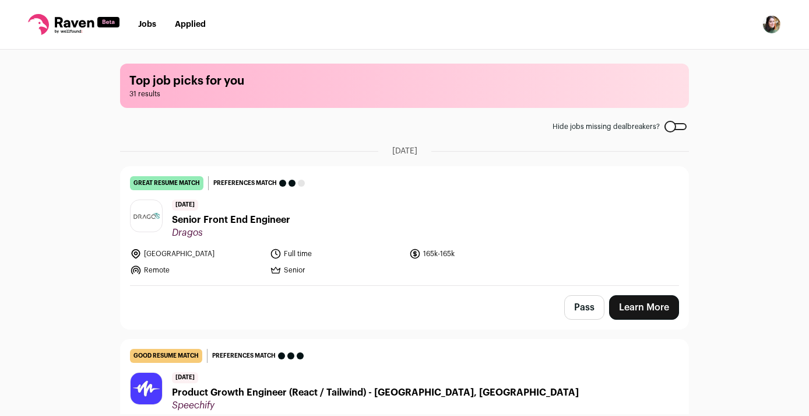  What do you see at coordinates (644, 307) in the screenshot?
I see `a: Learn More` at bounding box center [644, 307].